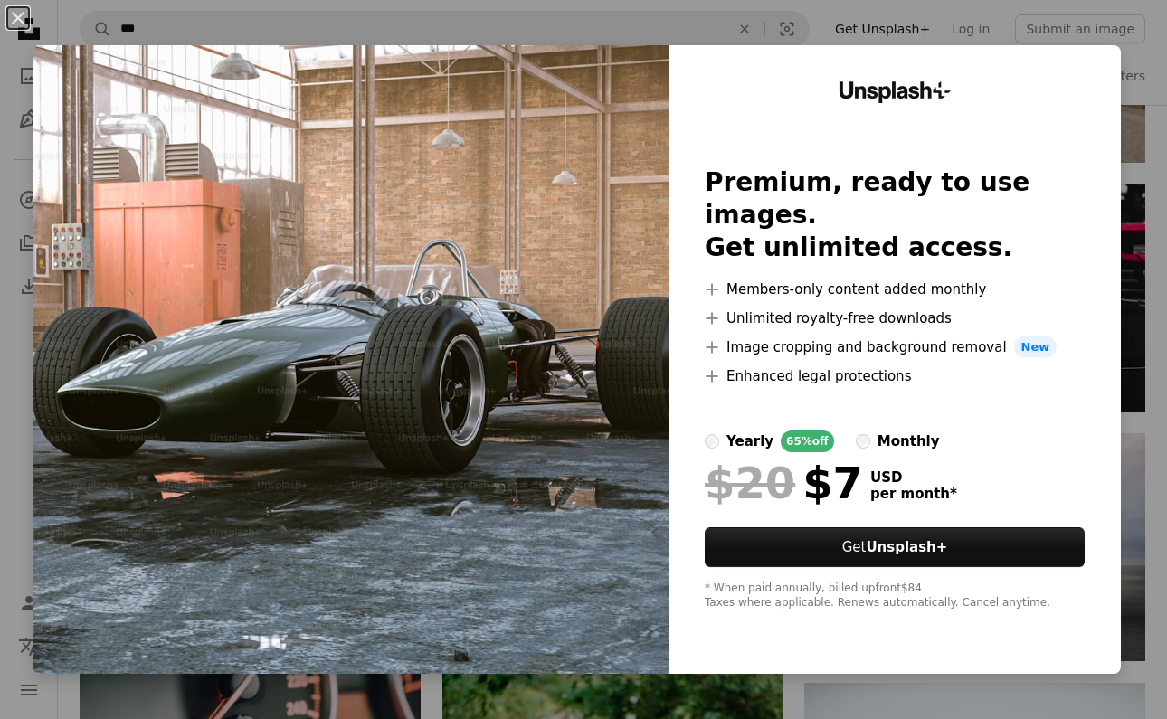  Describe the element at coordinates (906, 547) in the screenshot. I see `strong: Unsplash+` at that location.